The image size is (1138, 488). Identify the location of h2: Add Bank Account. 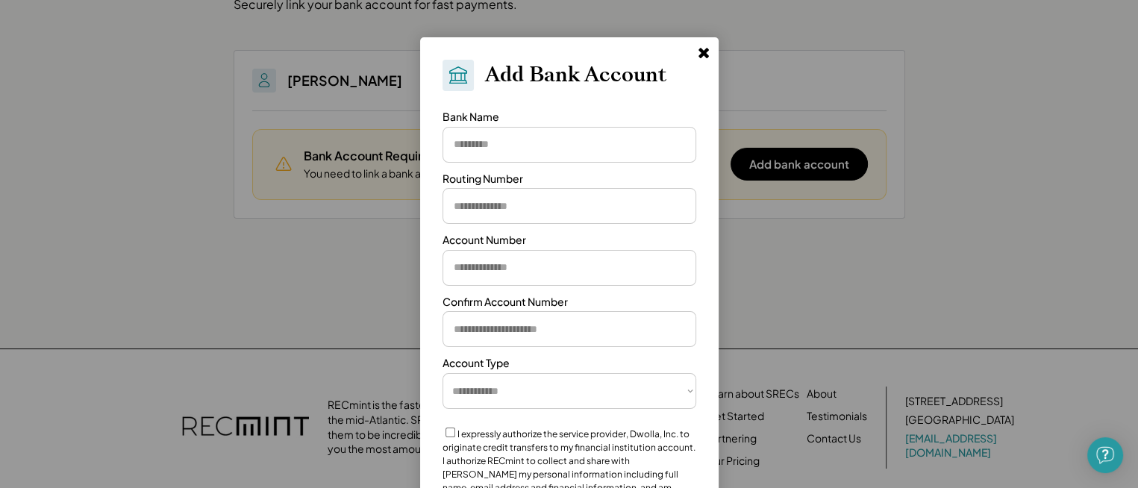
(576, 75).